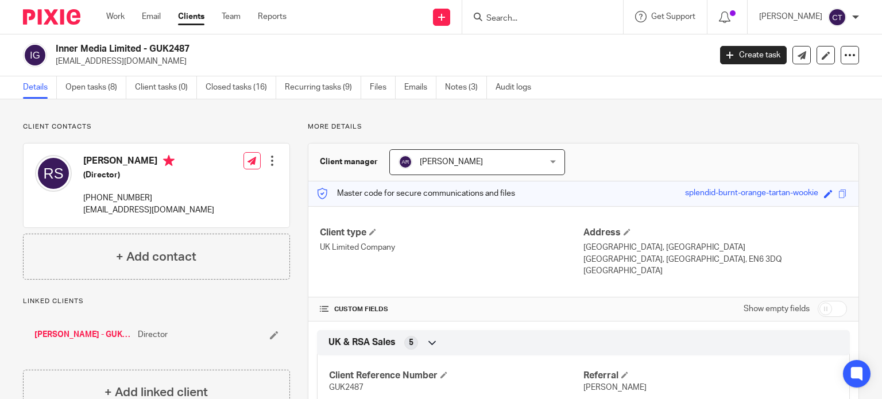 This screenshot has height=399, width=882. I want to click on h4: + Add contact, so click(156, 257).